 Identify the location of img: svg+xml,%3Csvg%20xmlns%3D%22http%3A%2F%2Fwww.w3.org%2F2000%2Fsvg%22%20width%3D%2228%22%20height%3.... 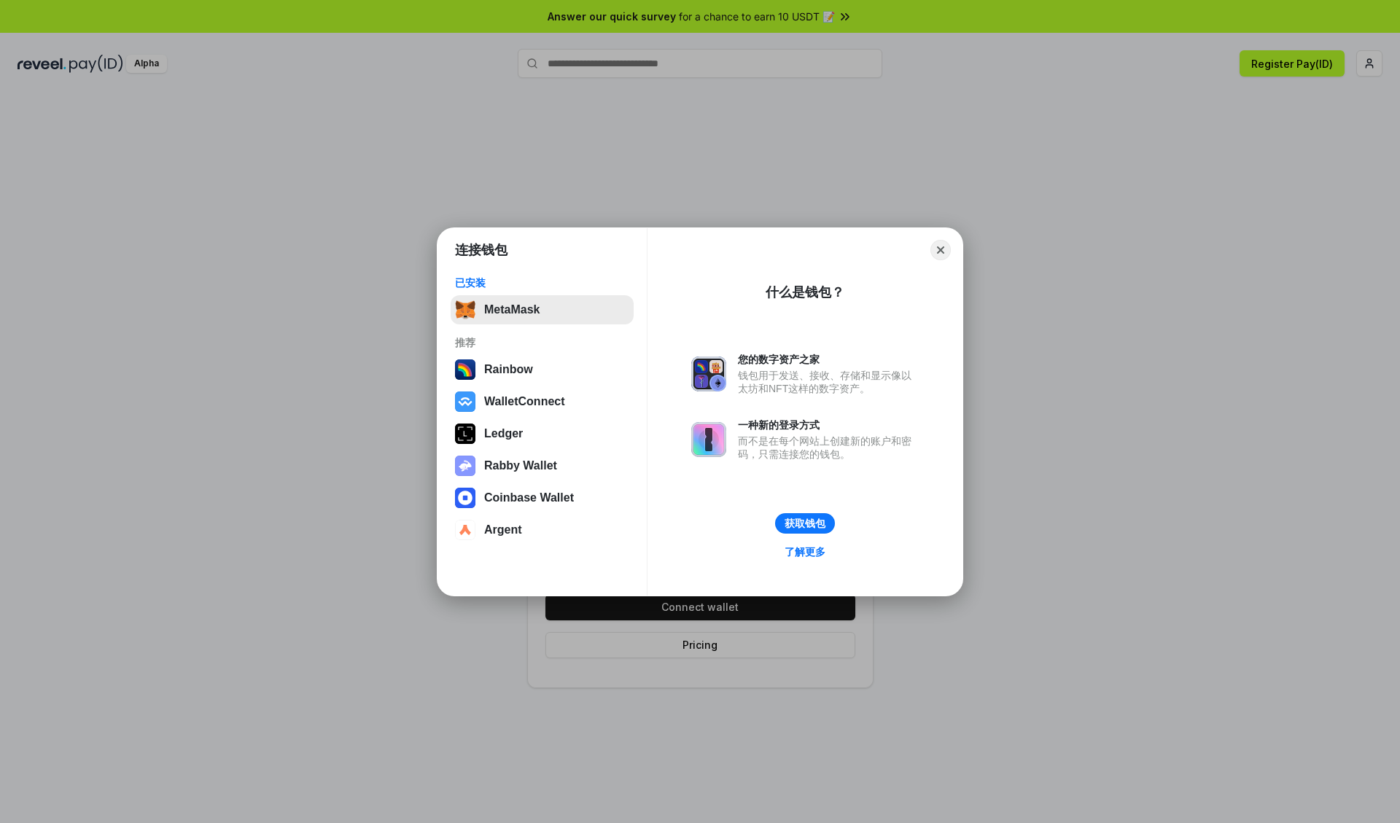
(465, 434).